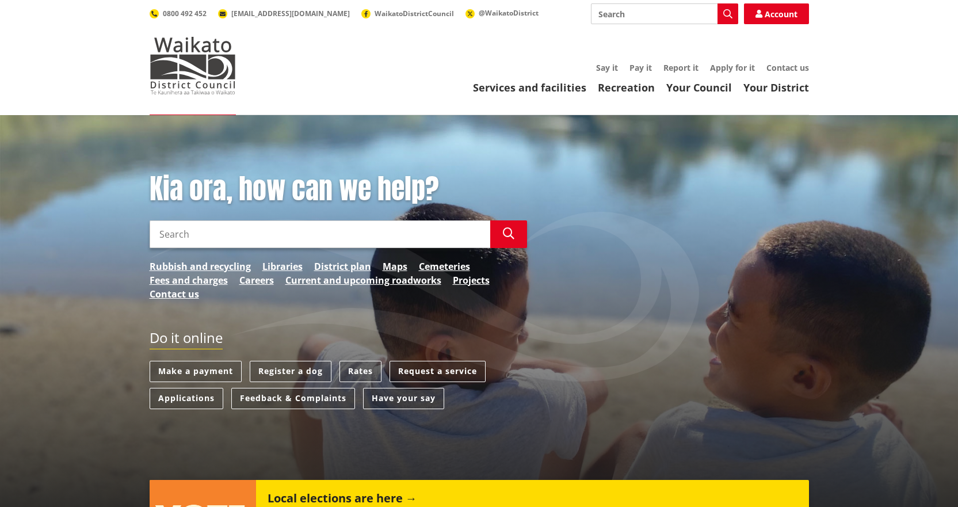 This screenshot has width=958, height=507. I want to click on a: Request a service, so click(437, 371).